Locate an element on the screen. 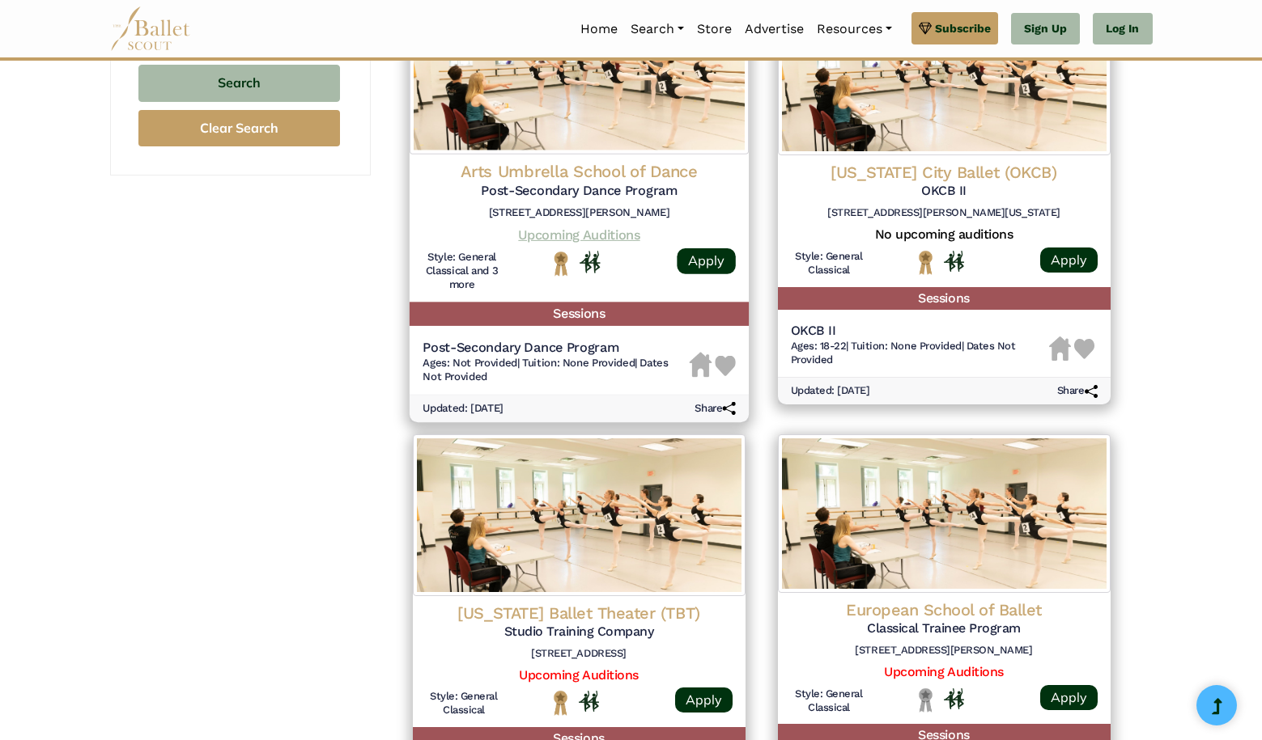  h5: No upcoming auditions is located at coordinates (944, 235).